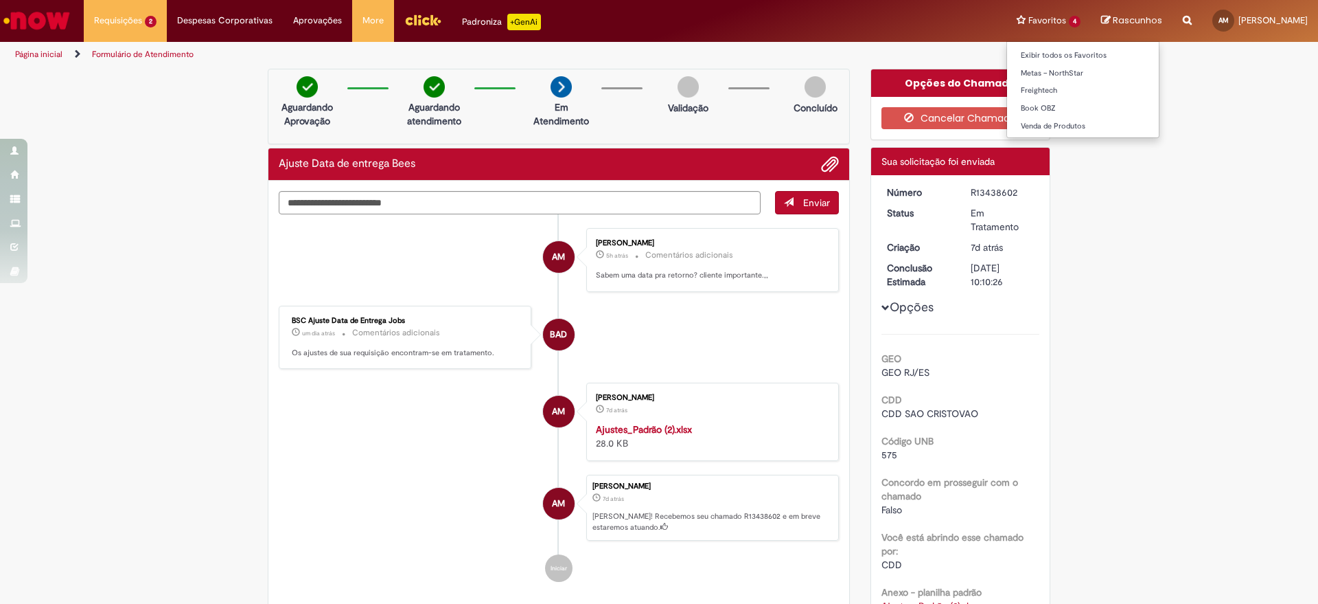 The width and height of the screenshot is (1318, 604). Describe the element at coordinates (1083, 73) in the screenshot. I see `a: Metas – NorthStar` at that location.